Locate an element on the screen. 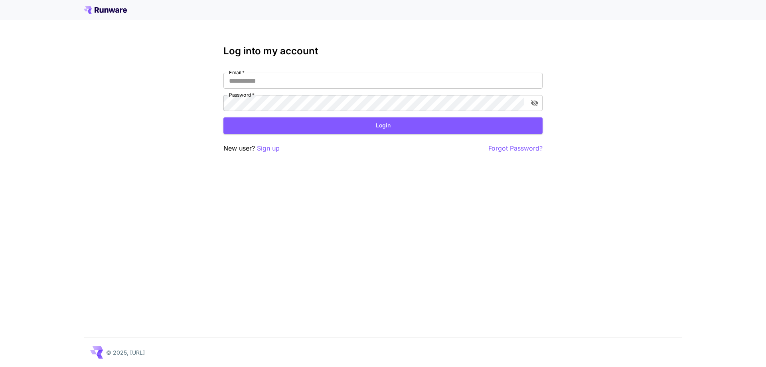 This screenshot has height=367, width=766. p: Forgot Password? is located at coordinates (516, 148).